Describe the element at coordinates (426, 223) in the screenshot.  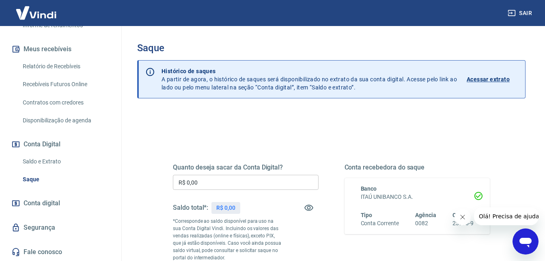
I see `h6: 0082` at that location.